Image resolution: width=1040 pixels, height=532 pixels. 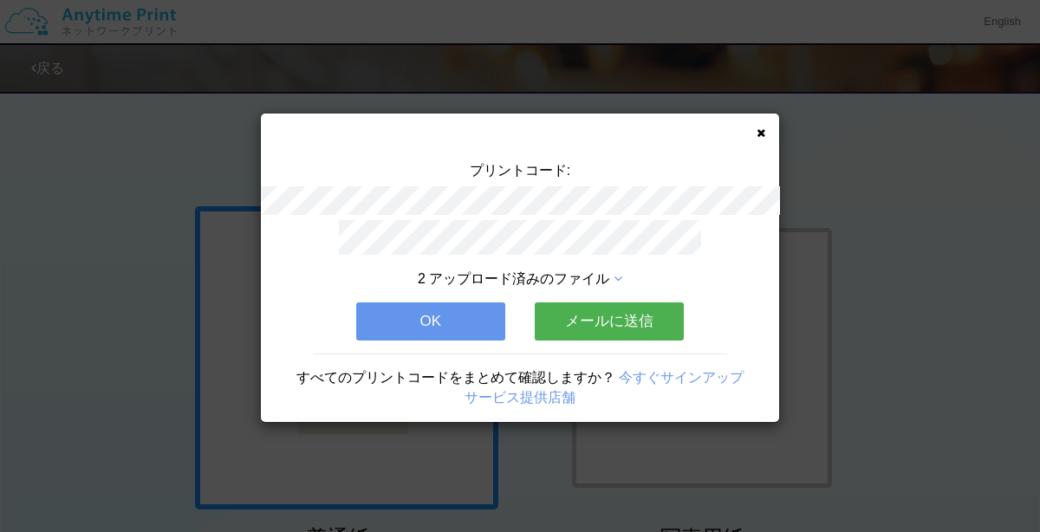 What do you see at coordinates (609, 321) in the screenshot?
I see `button: メールに送信` at bounding box center [609, 321].